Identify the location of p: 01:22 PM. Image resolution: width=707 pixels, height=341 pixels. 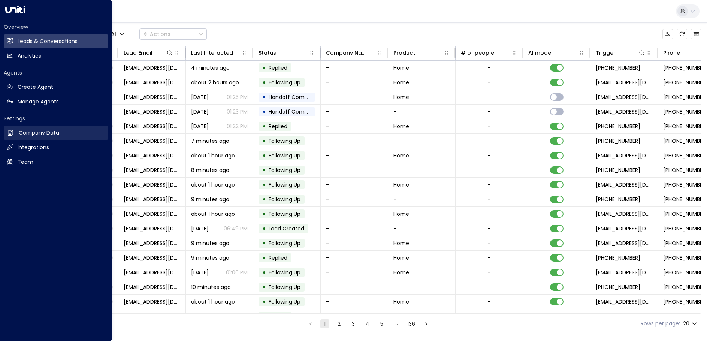
(237, 126).